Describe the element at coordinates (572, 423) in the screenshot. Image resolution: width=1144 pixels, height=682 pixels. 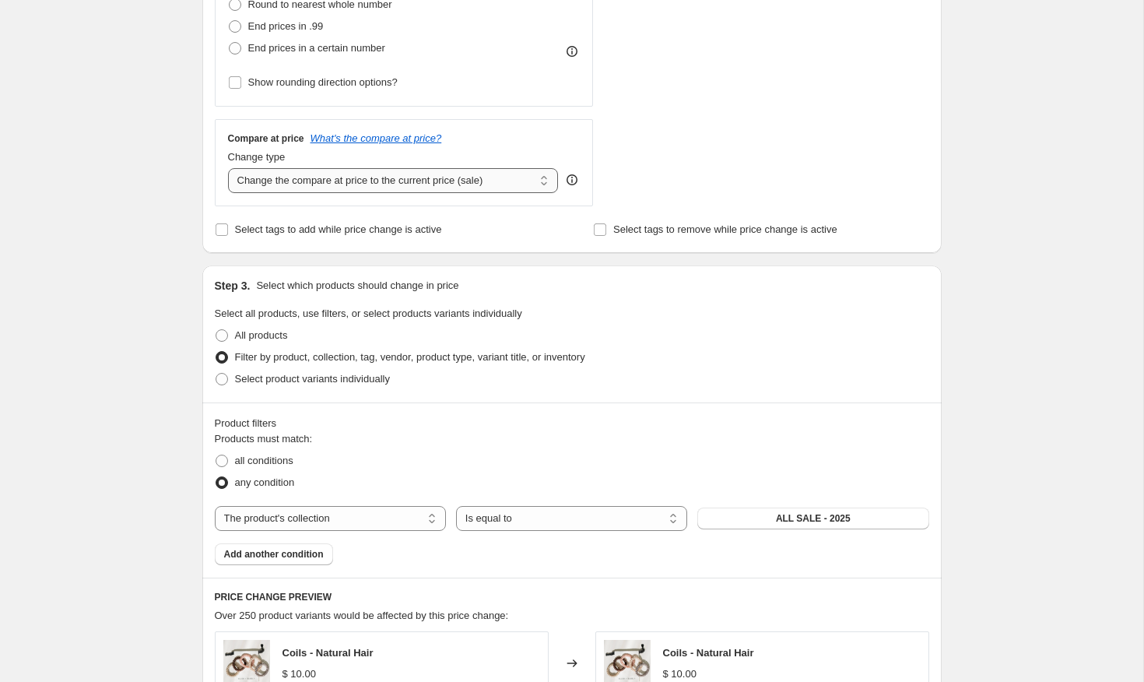
I see `div: Product filters` at that location.